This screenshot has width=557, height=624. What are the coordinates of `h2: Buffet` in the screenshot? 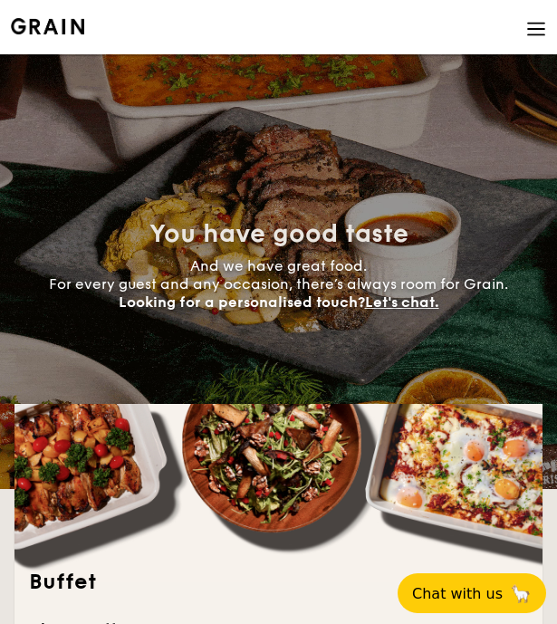 It's located at (278, 582).